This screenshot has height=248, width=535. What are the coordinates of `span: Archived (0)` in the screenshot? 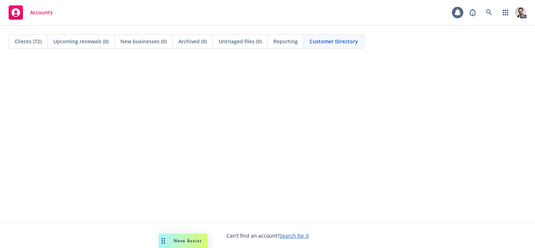 It's located at (192, 41).